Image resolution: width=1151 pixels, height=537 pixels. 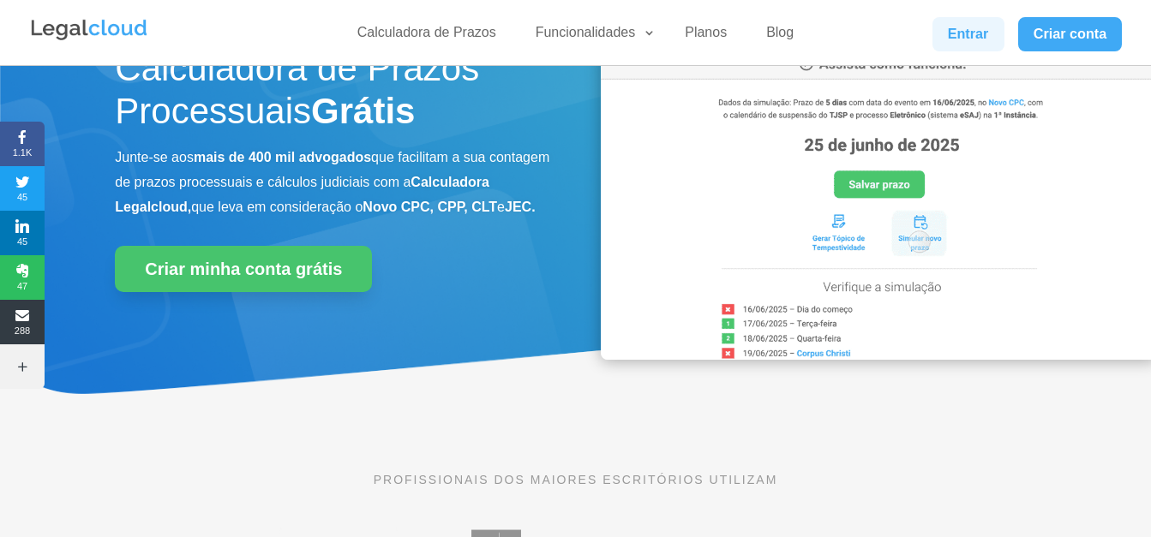 What do you see at coordinates (705, 36) in the screenshot?
I see `a: Planos` at bounding box center [705, 36].